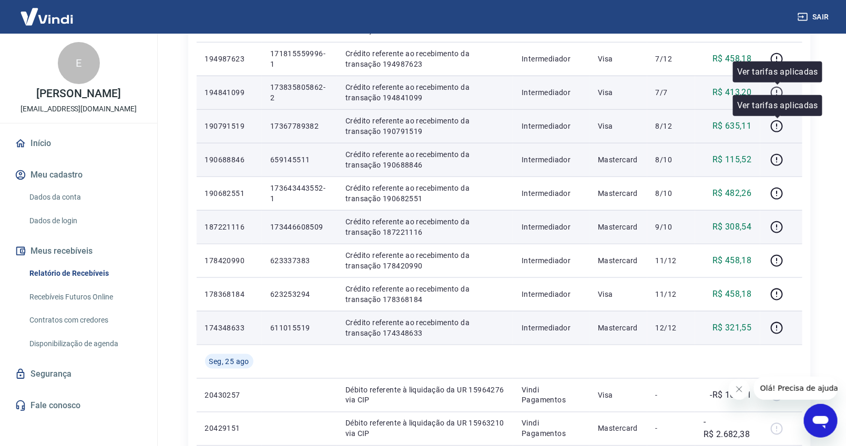  Describe the element at coordinates (79, 63) in the screenshot. I see `div: E` at that location.